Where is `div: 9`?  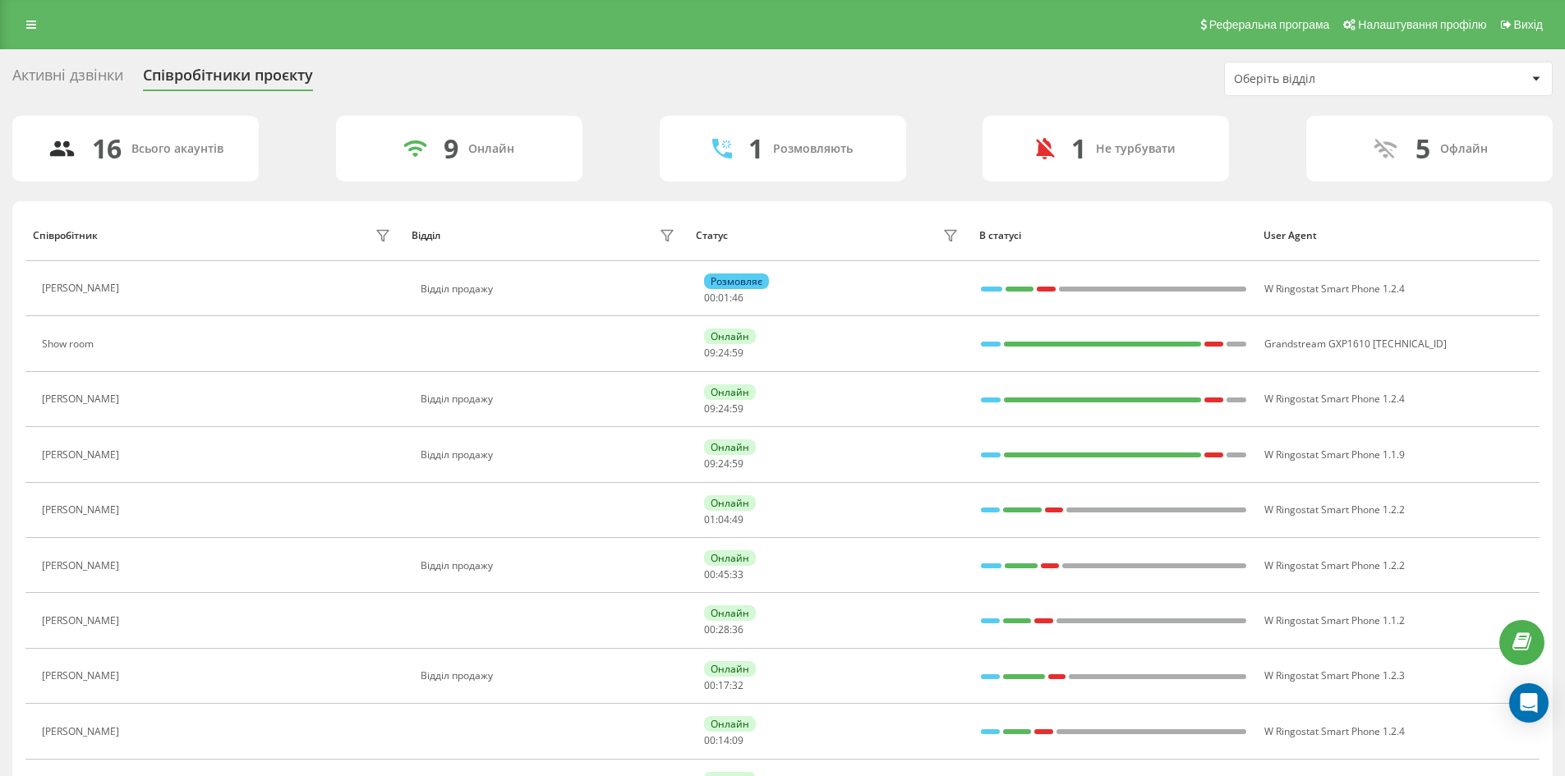
div: 9 is located at coordinates (451, 149).